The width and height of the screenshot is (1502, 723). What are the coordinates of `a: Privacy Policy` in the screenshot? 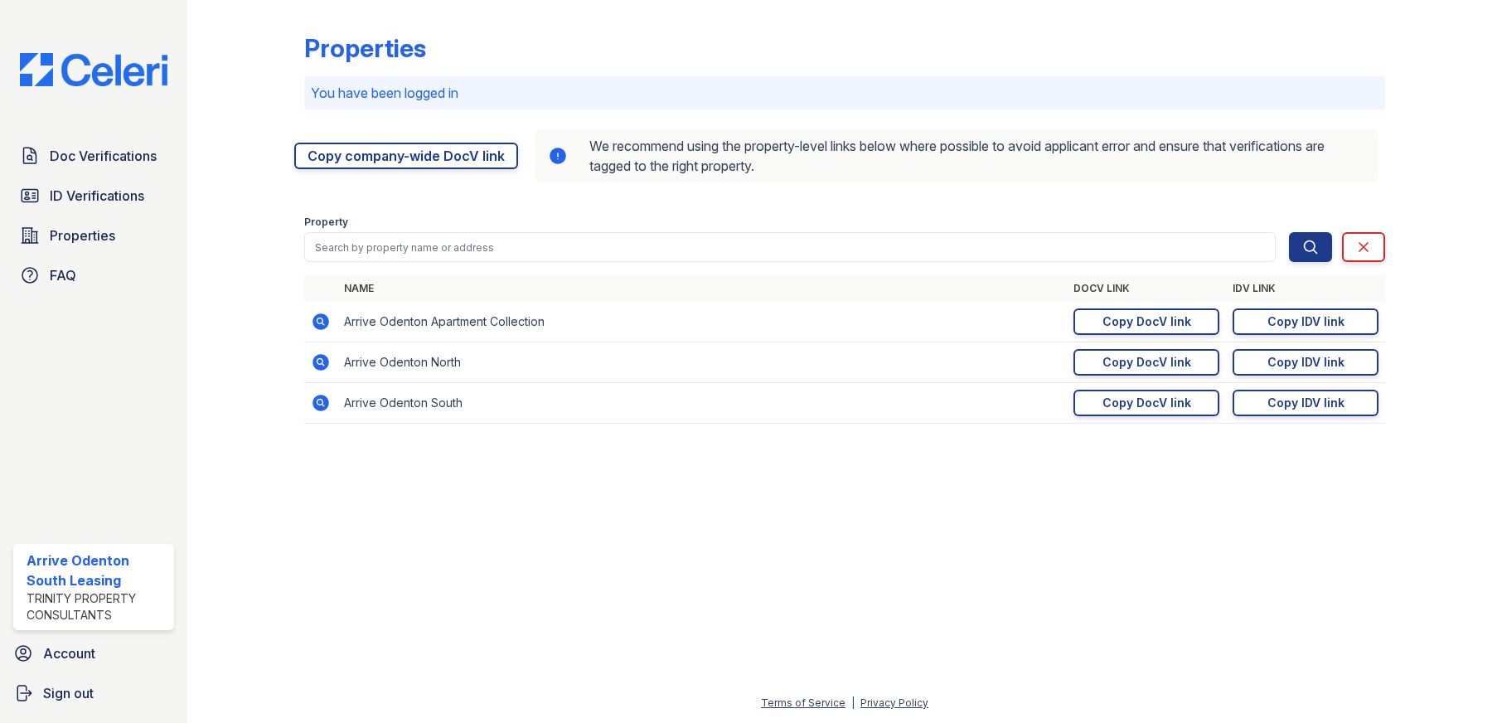 It's located at (894, 702).